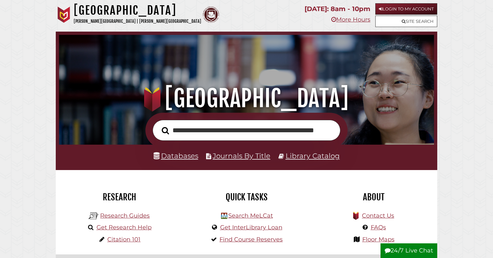 The width and height of the screenshot is (493, 258). I want to click on a: Find Course Reserves, so click(251, 240).